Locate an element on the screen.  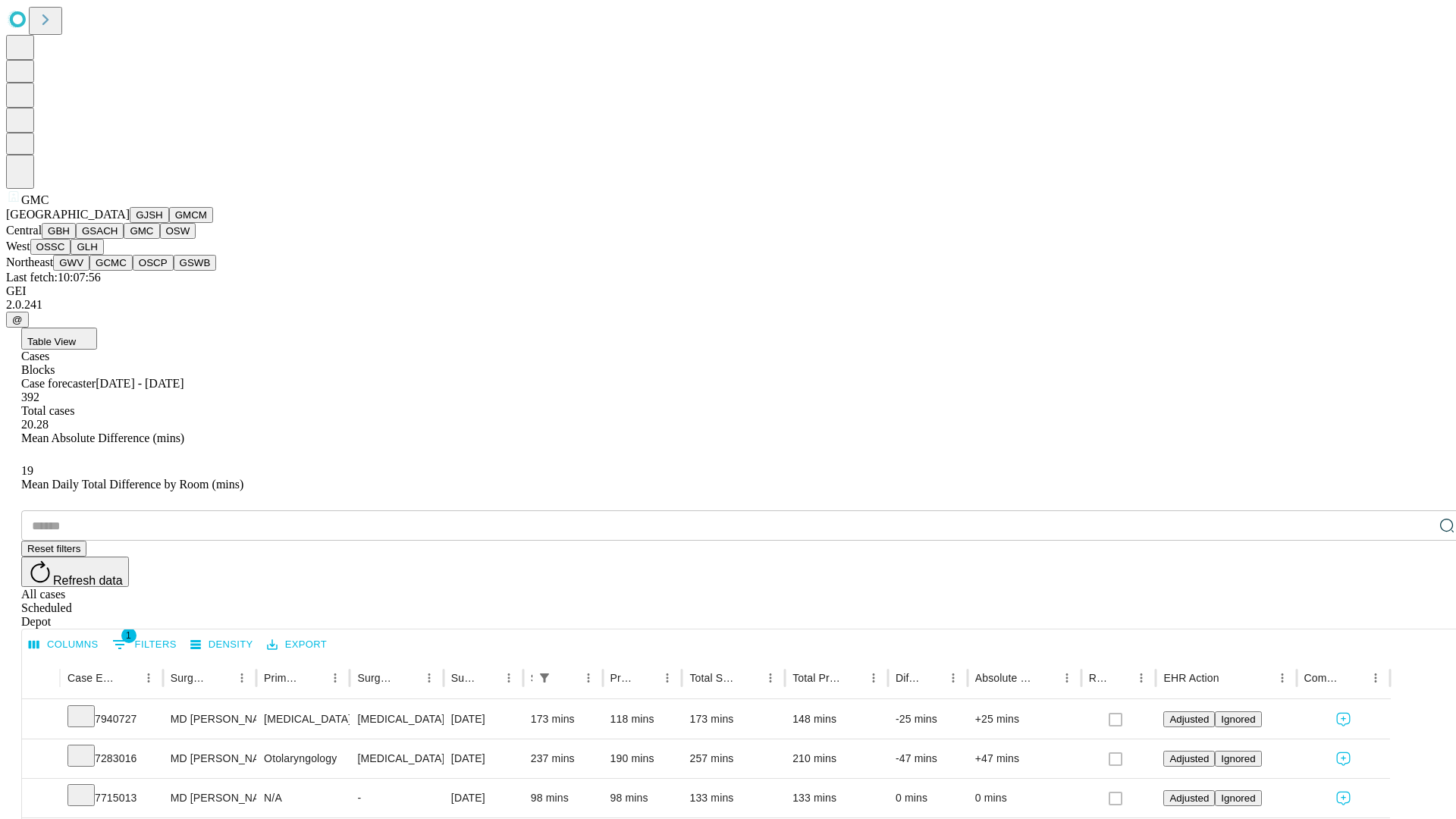
span: Table View is located at coordinates (52, 341).